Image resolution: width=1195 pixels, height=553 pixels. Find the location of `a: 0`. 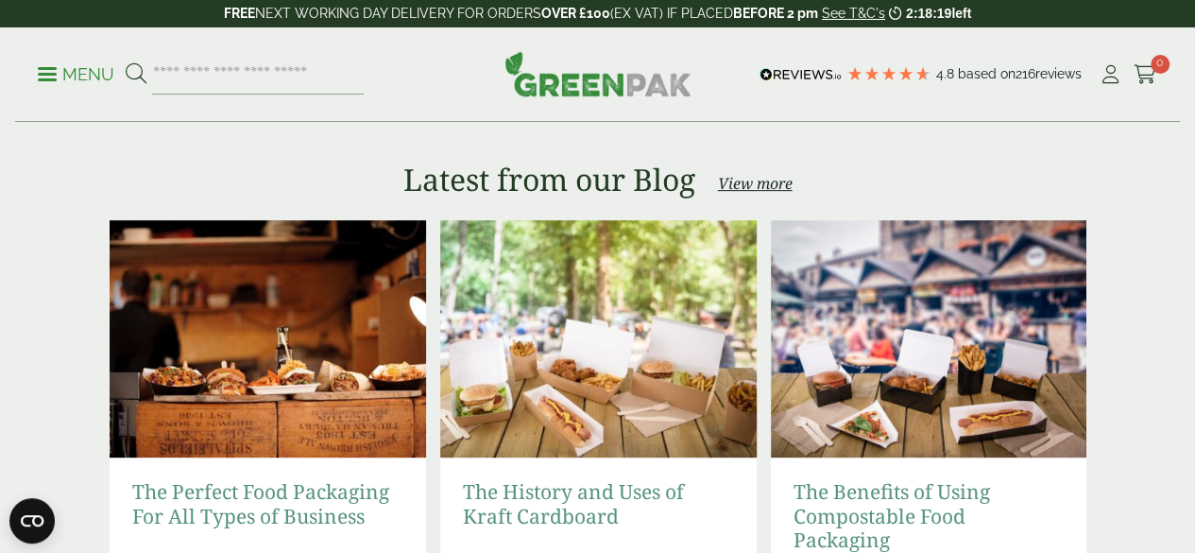

a: 0 is located at coordinates (1145, 75).